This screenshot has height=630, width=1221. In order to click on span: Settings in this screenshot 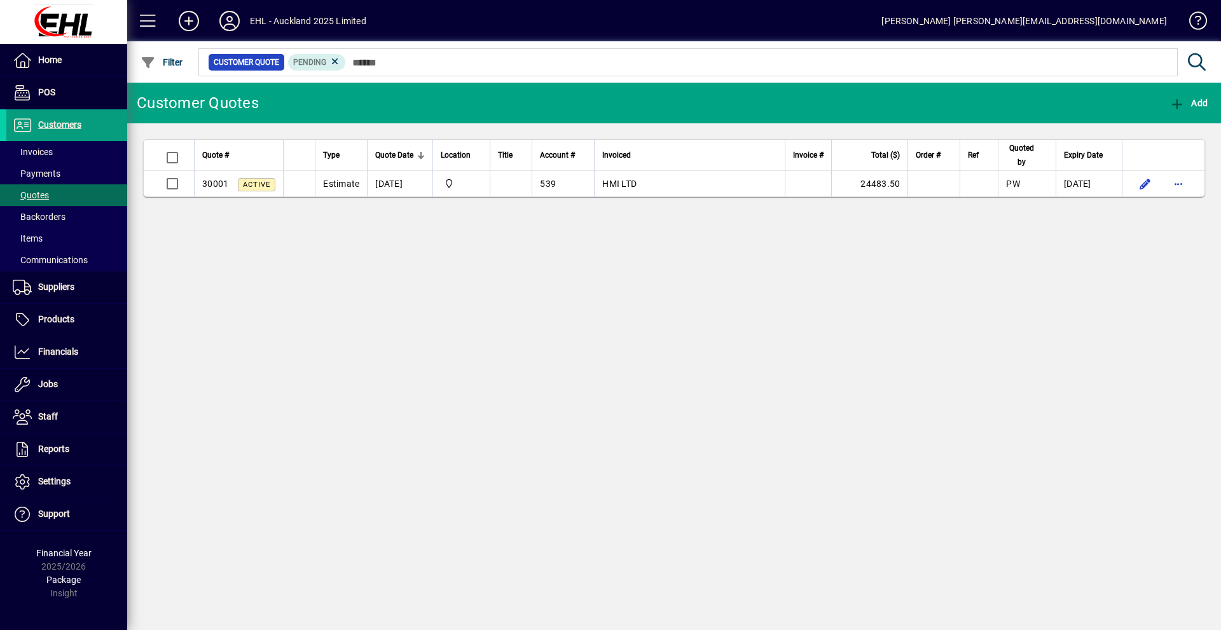, I will do `click(54, 481)`.